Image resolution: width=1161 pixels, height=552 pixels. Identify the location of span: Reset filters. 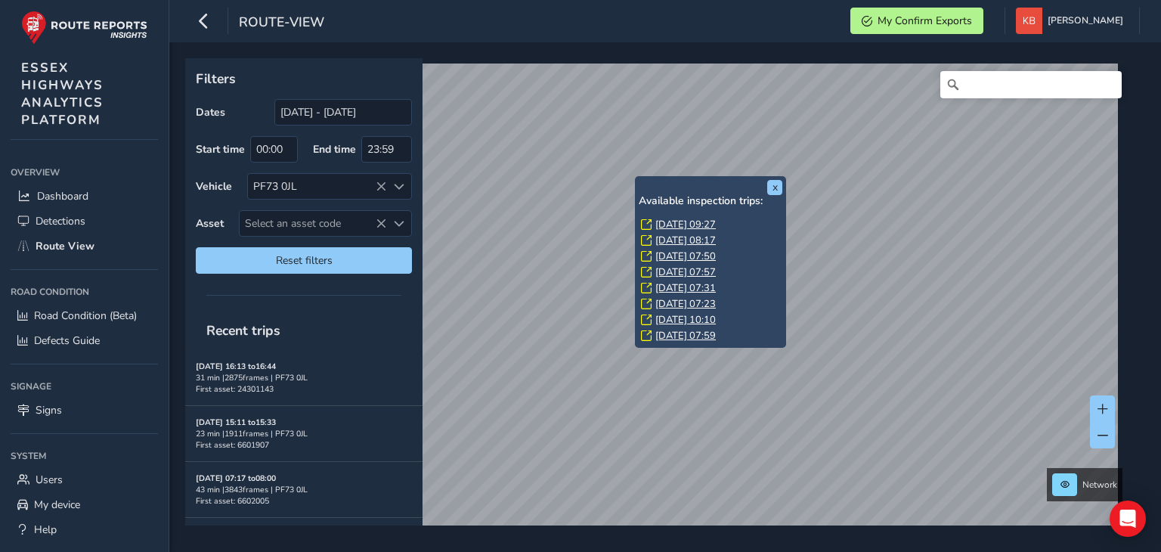
(304, 260).